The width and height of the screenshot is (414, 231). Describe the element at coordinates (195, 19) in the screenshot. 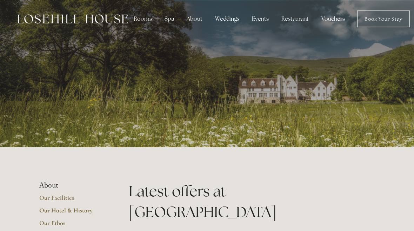

I see `div: About` at that location.